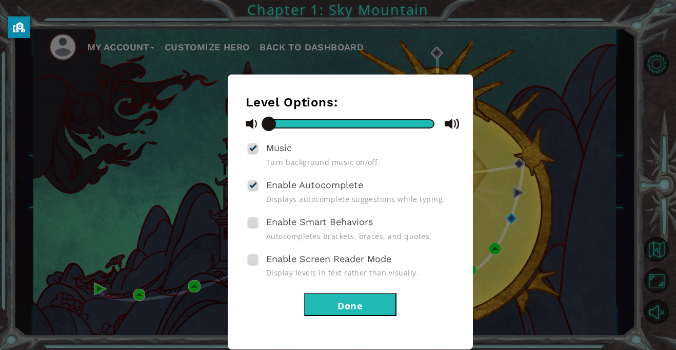 The height and width of the screenshot is (350, 676). I want to click on h3: Level Options:, so click(351, 102).